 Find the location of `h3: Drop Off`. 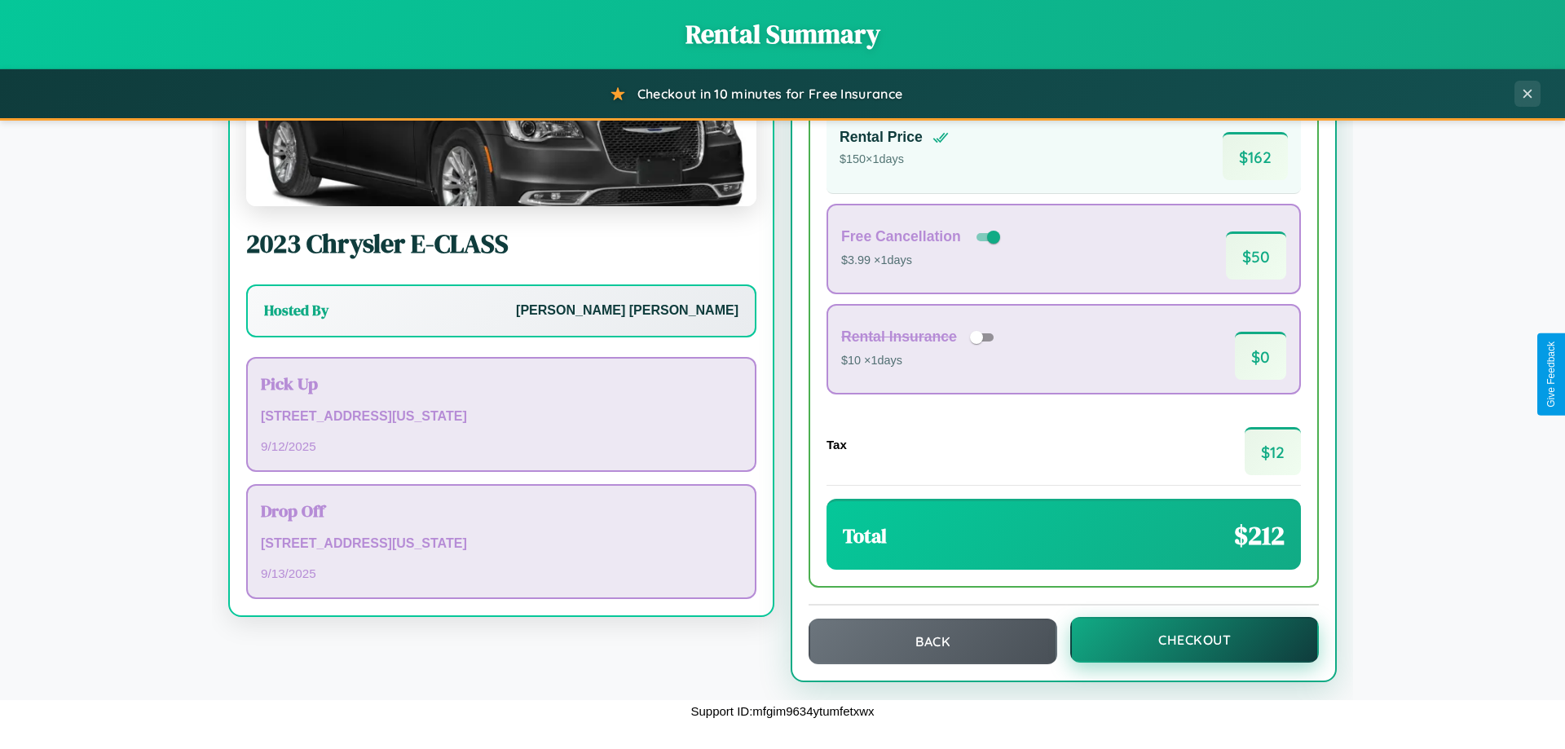

h3: Drop Off is located at coordinates (501, 510).